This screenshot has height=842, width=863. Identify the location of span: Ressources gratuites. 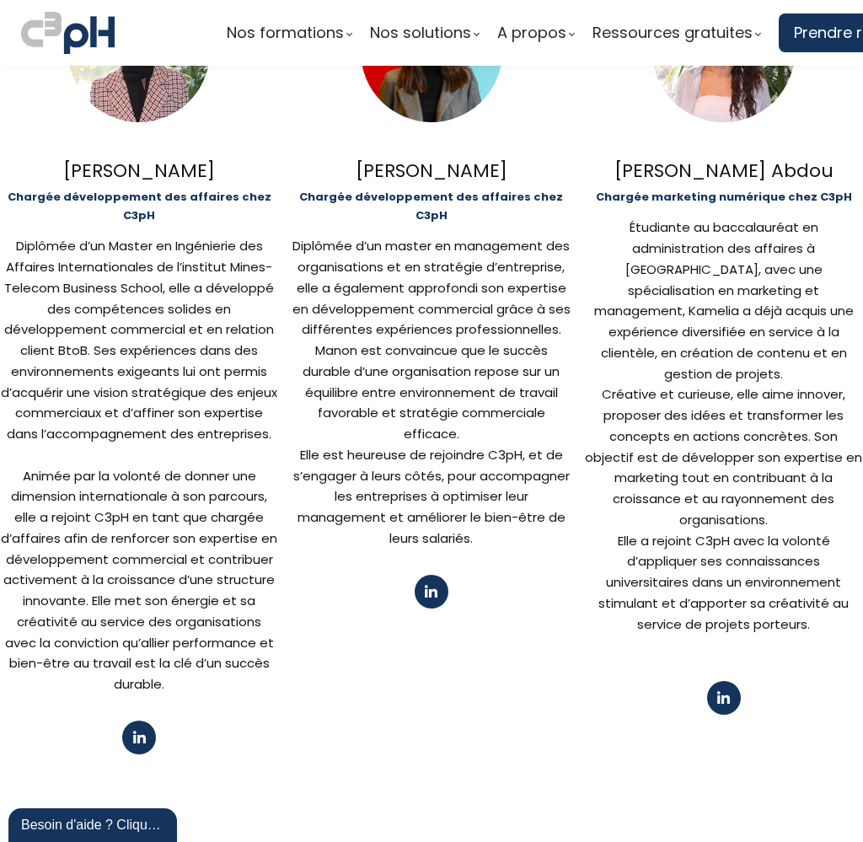
(673, 33).